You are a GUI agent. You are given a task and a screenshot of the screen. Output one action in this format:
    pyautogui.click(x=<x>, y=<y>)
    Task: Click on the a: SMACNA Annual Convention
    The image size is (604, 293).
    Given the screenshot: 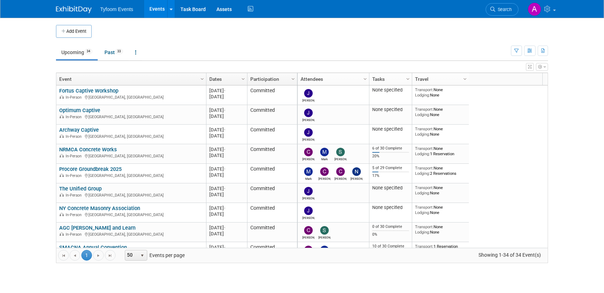 What is the action you would take?
    pyautogui.click(x=93, y=248)
    